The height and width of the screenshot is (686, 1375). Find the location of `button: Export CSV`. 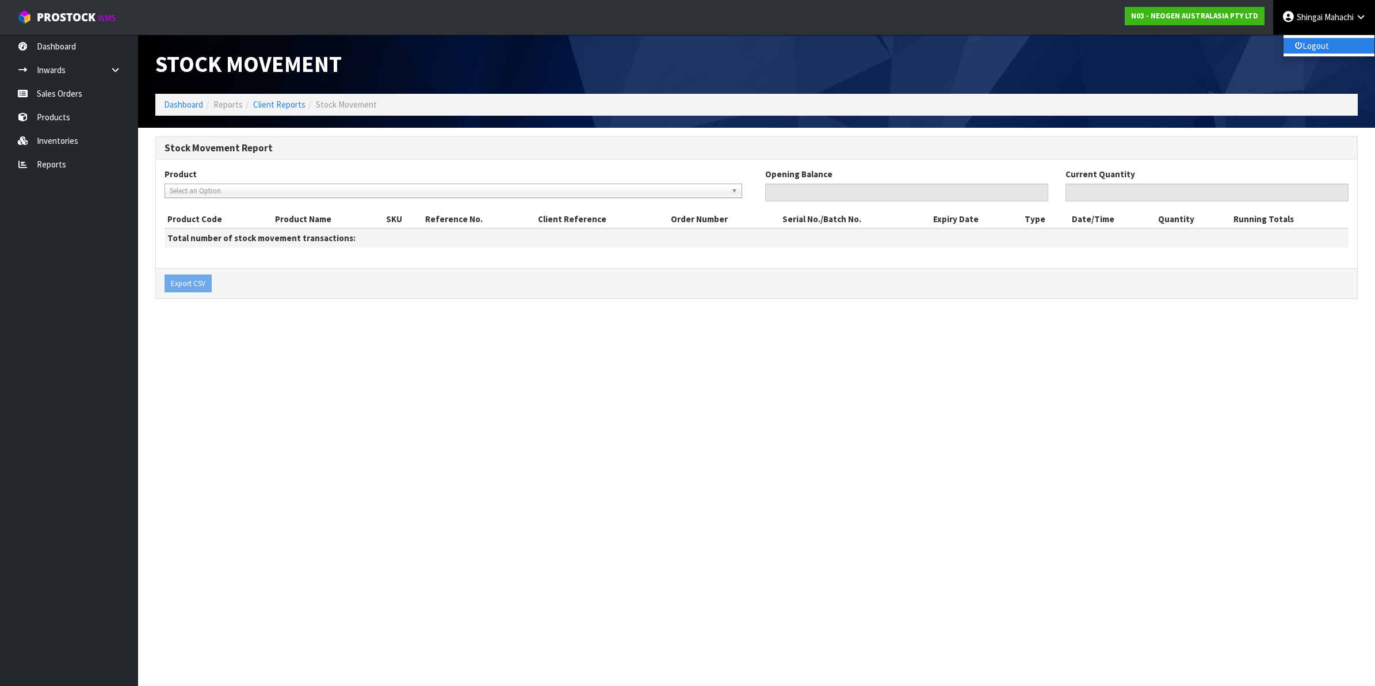

button: Export CSV is located at coordinates (188, 284).